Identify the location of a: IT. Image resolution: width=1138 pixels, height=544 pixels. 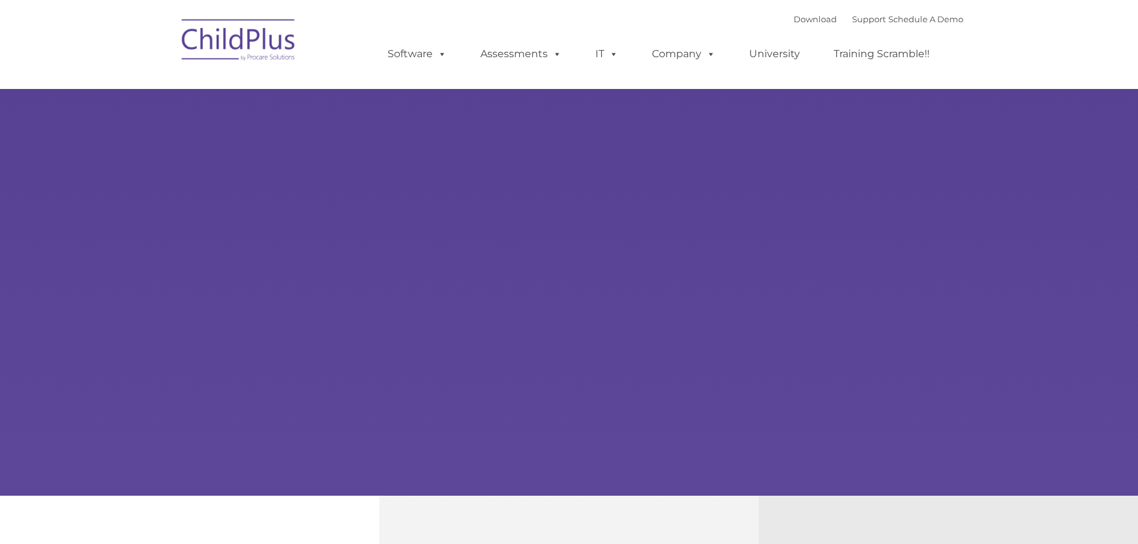
(607, 54).